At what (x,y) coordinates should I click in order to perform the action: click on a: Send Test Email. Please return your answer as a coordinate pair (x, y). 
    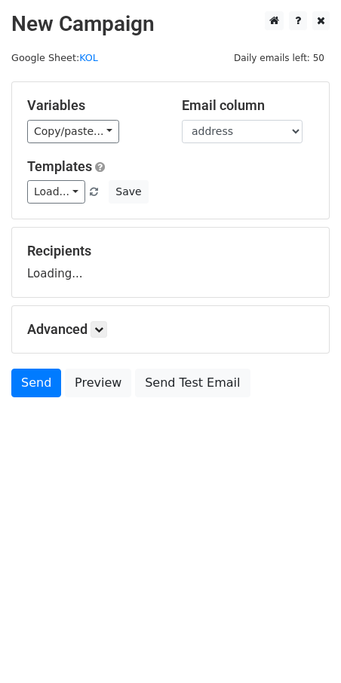
    Looking at the image, I should click on (192, 383).